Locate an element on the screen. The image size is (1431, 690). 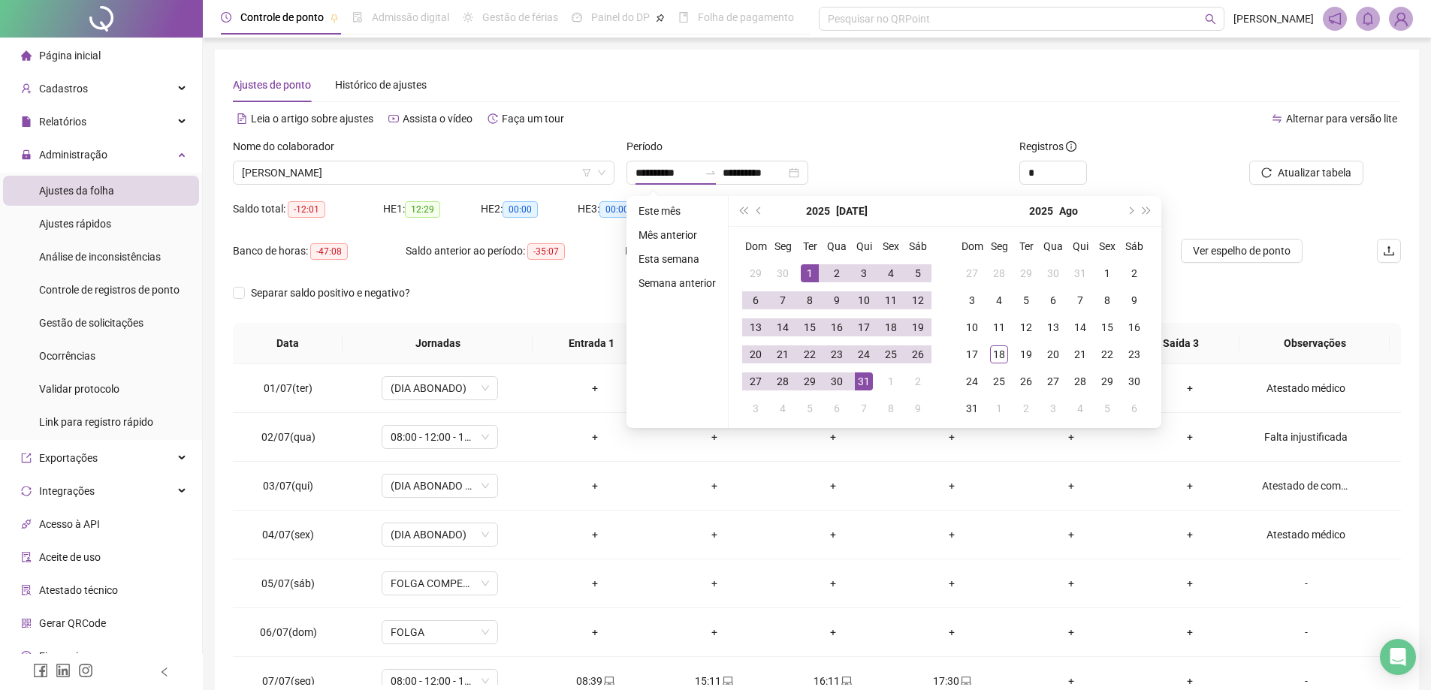
li: Mês anterior is located at coordinates (677, 235).